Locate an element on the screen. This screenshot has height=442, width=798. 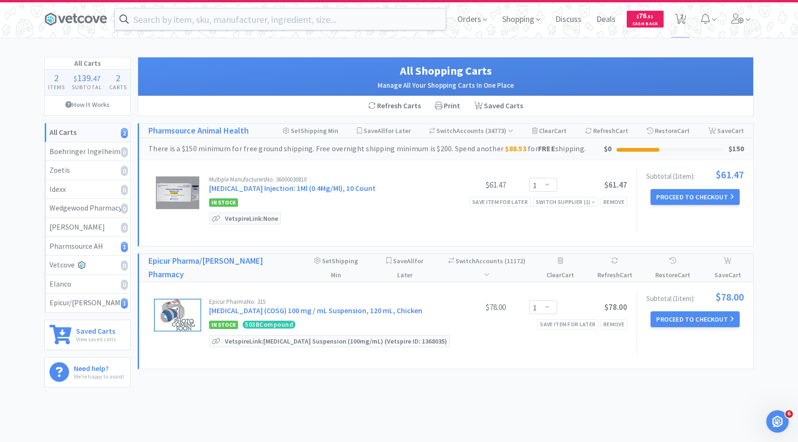
p: View saved carts is located at coordinates (96, 339).